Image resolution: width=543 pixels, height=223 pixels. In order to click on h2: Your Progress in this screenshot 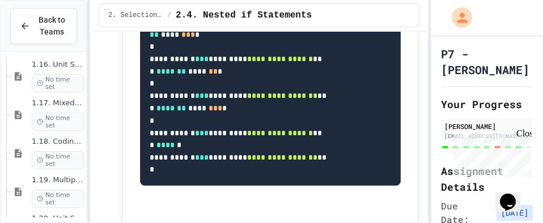, I will do `click(486, 104)`.